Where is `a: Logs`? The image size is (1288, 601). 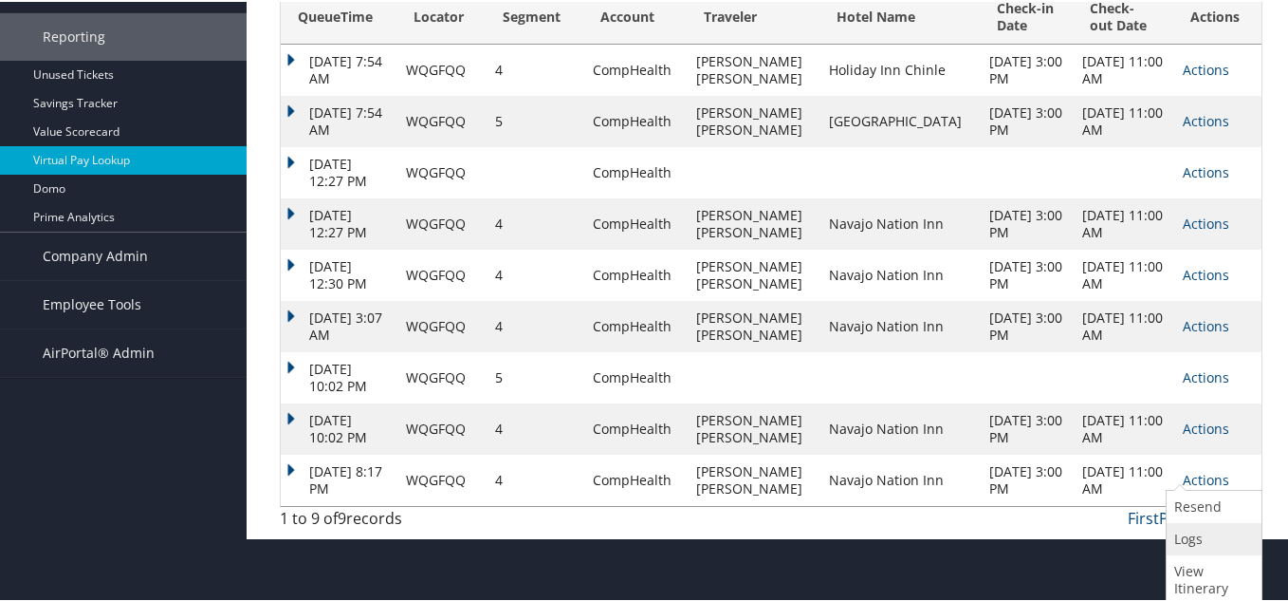 a: Logs is located at coordinates (1211, 537).